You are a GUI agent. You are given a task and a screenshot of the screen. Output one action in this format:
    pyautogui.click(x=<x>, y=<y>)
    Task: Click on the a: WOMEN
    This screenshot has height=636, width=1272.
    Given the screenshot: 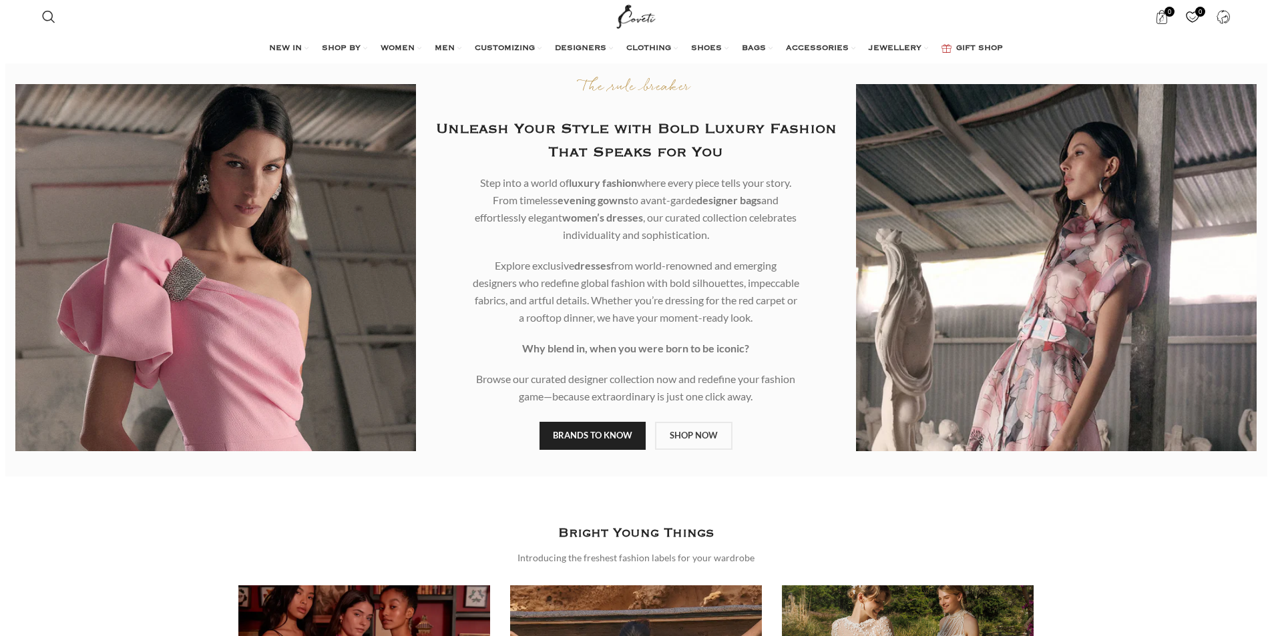 What is the action you would take?
    pyautogui.click(x=401, y=49)
    